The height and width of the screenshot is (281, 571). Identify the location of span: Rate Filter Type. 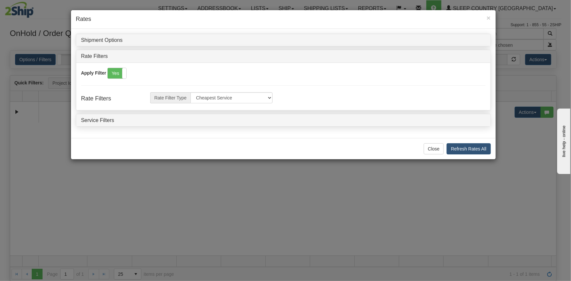
(171, 98).